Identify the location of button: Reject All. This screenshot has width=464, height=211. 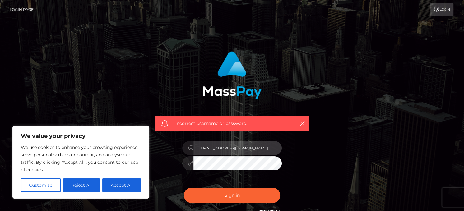
(82, 185).